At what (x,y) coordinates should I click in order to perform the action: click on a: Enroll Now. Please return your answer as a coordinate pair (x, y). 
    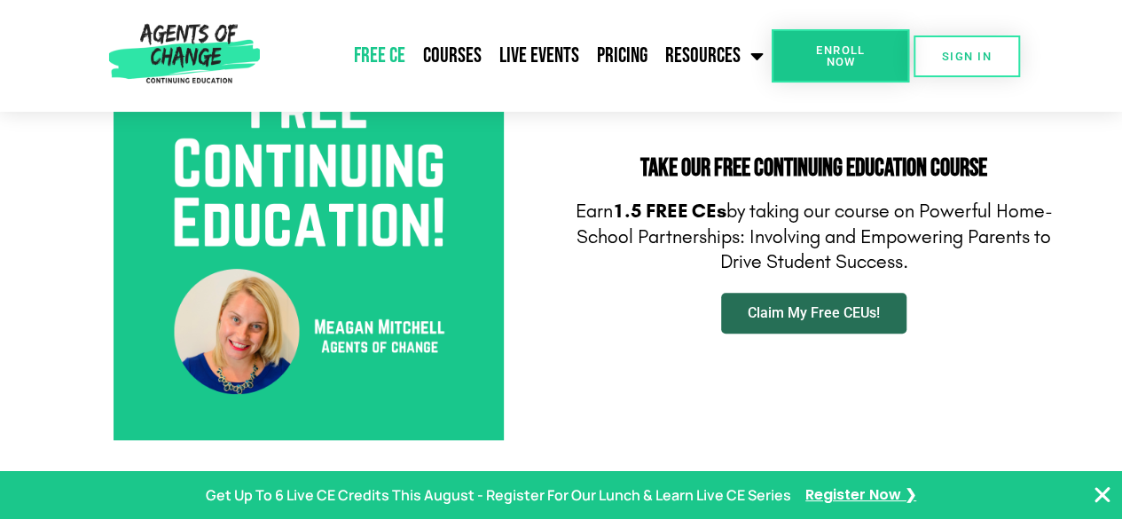
    Looking at the image, I should click on (840, 56).